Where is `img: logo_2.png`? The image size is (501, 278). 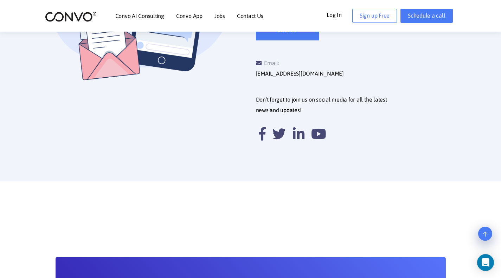 img: logo_2.png is located at coordinates (71, 17).